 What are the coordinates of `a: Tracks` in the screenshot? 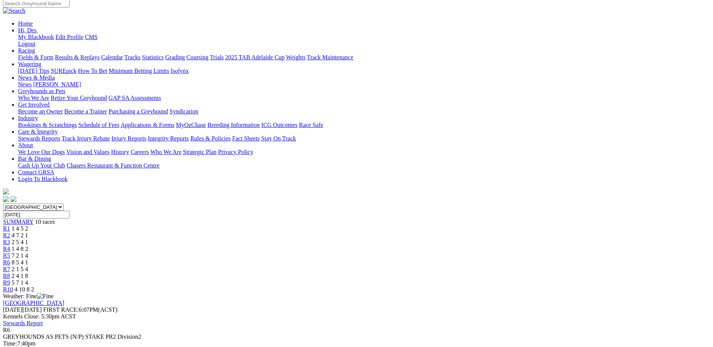 It's located at (132, 57).